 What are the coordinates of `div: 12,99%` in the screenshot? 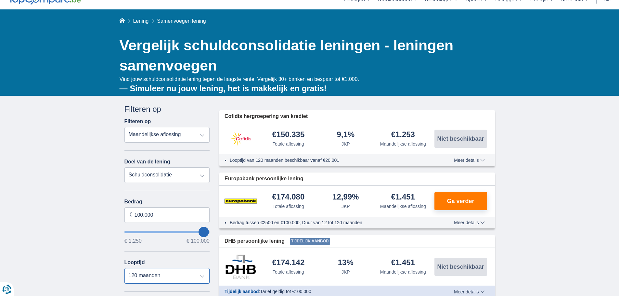 It's located at (345, 197).